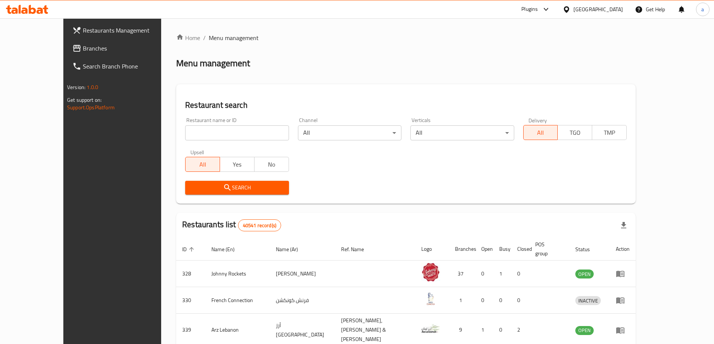 The height and width of the screenshot is (344, 714). I want to click on a: Search Branch Phone, so click(124, 66).